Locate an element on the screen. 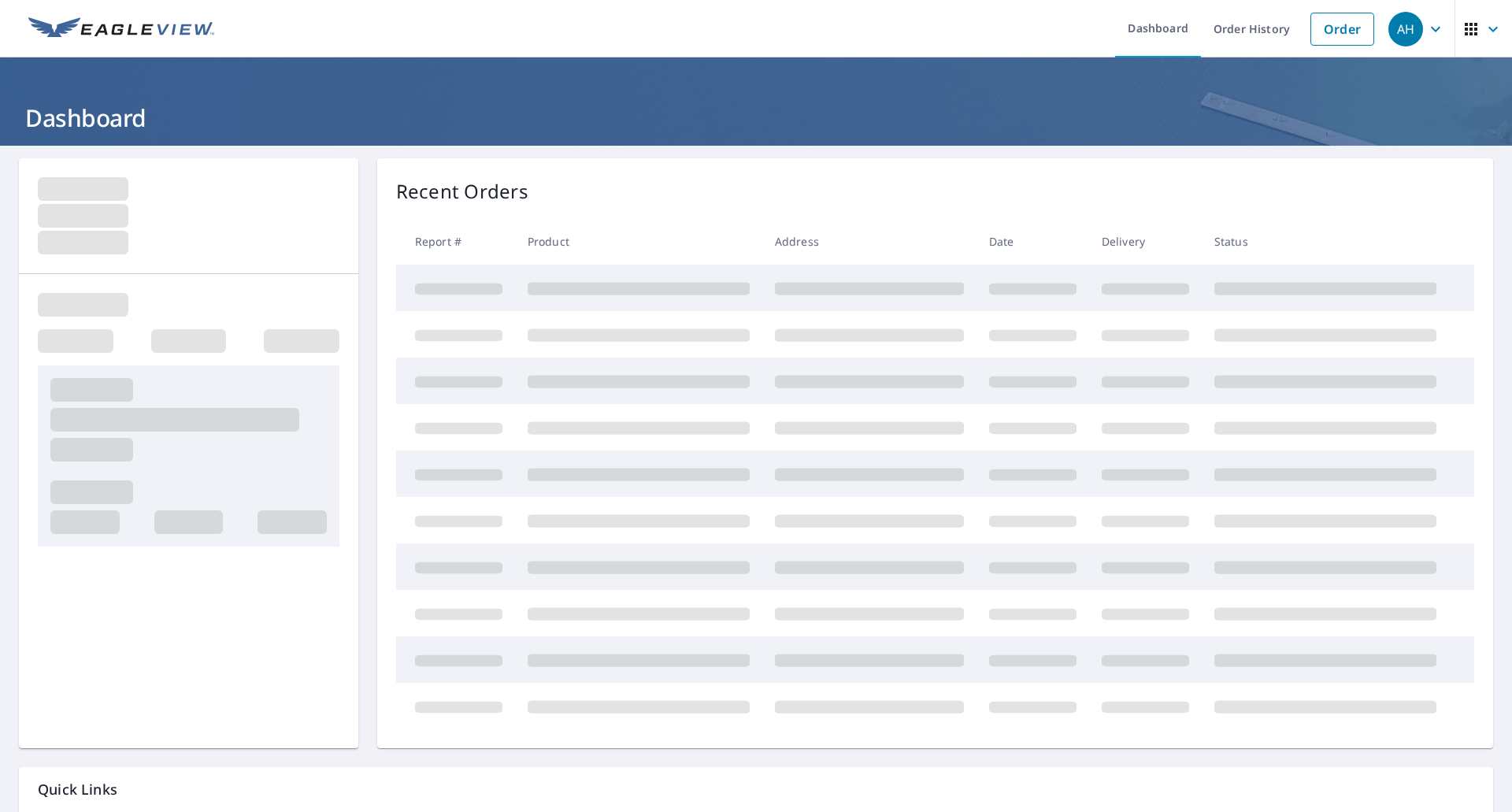 This screenshot has width=1512, height=812. th: Product is located at coordinates (638, 241).